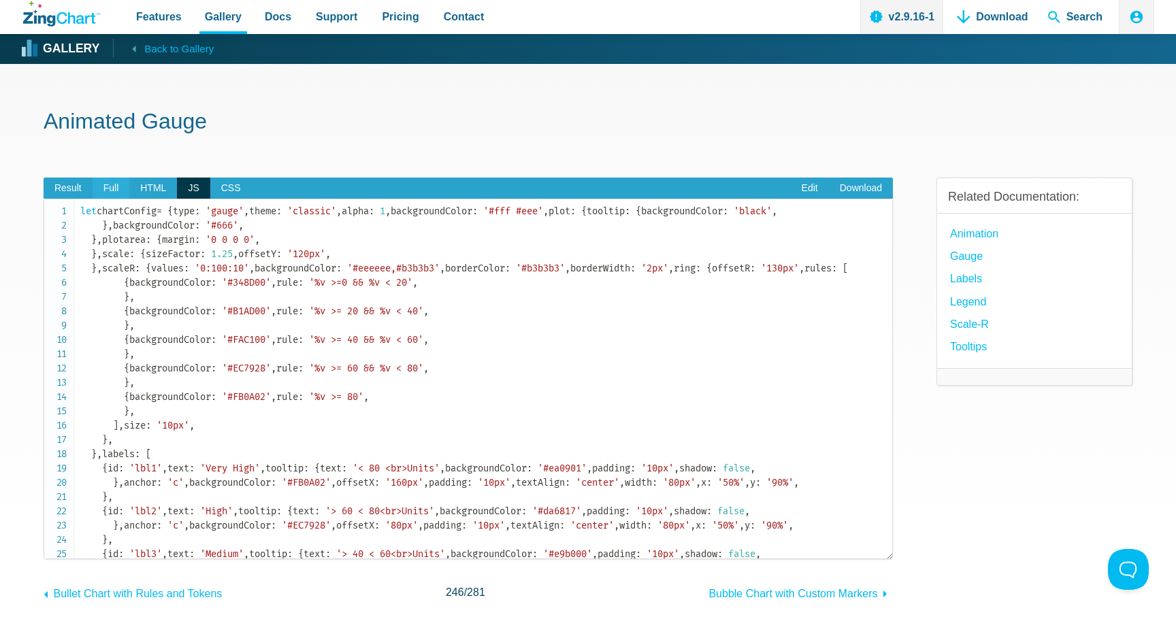 The image size is (1176, 617). I want to click on span: 1.25, so click(222, 254).